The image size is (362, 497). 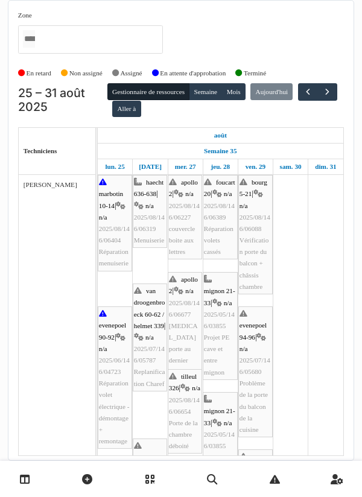 I want to click on span: 2025/08/146/06227, so click(x=184, y=211).